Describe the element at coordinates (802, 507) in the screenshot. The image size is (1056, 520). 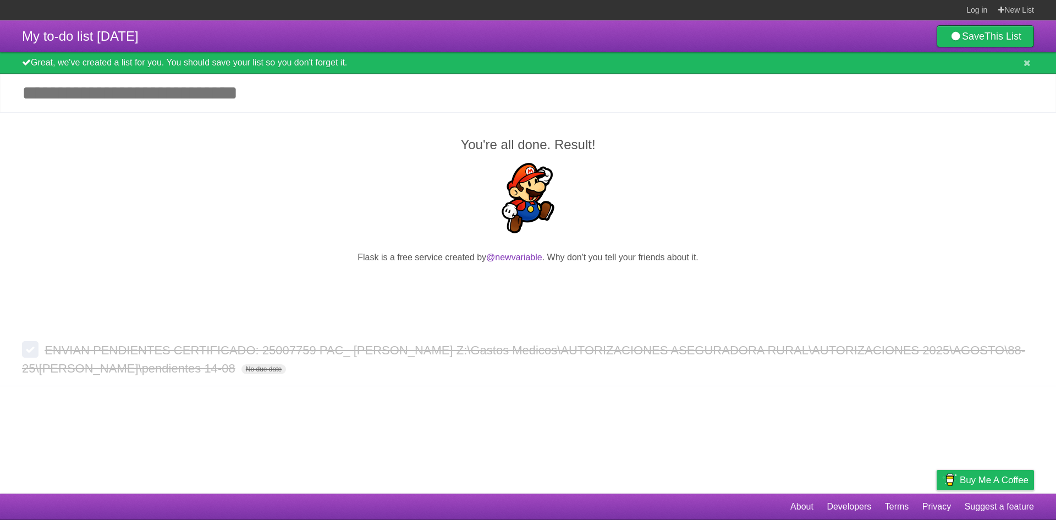
I see `a: About` at that location.